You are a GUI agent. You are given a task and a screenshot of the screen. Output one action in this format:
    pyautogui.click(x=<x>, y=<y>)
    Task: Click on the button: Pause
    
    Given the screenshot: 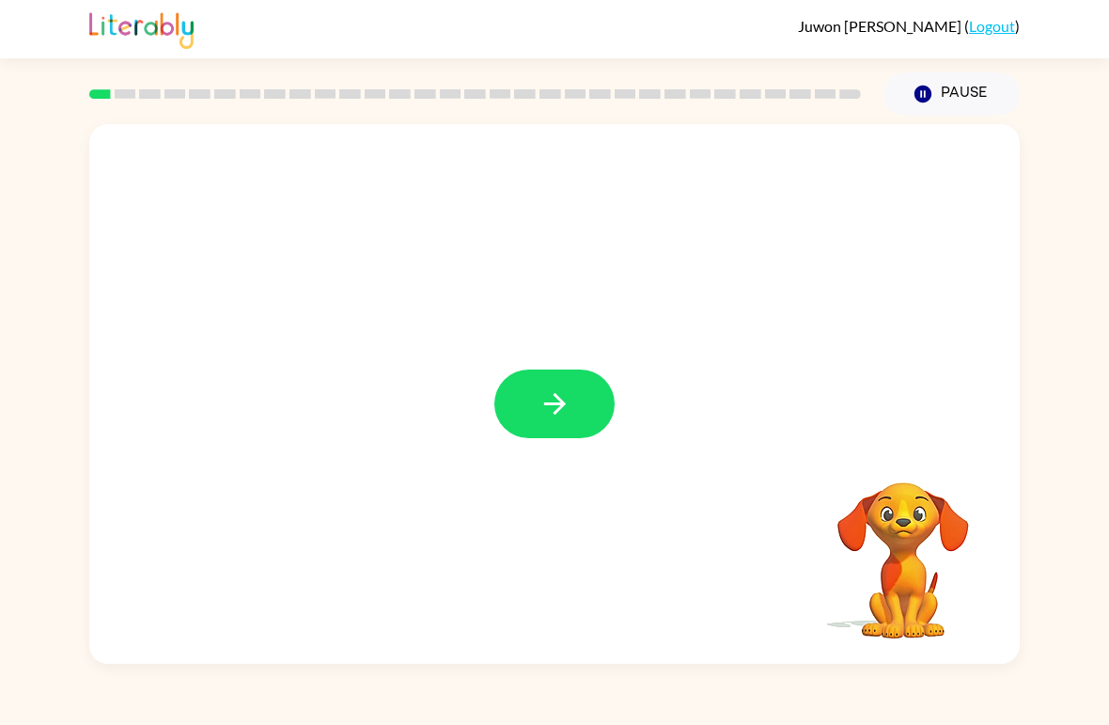 What is the action you would take?
    pyautogui.click(x=951, y=94)
    